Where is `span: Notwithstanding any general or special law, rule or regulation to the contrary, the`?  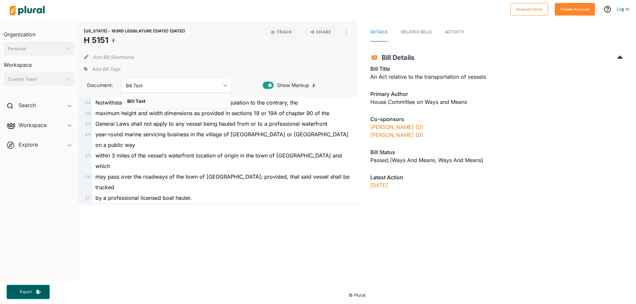
span: Notwithstanding any general or special law, rule or regulation to the contrary, the is located at coordinates (196, 103).